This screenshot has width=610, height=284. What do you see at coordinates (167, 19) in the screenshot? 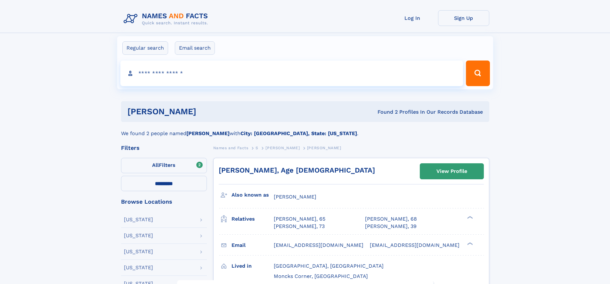
I see `img: Logo Names and Facts` at bounding box center [167, 19].